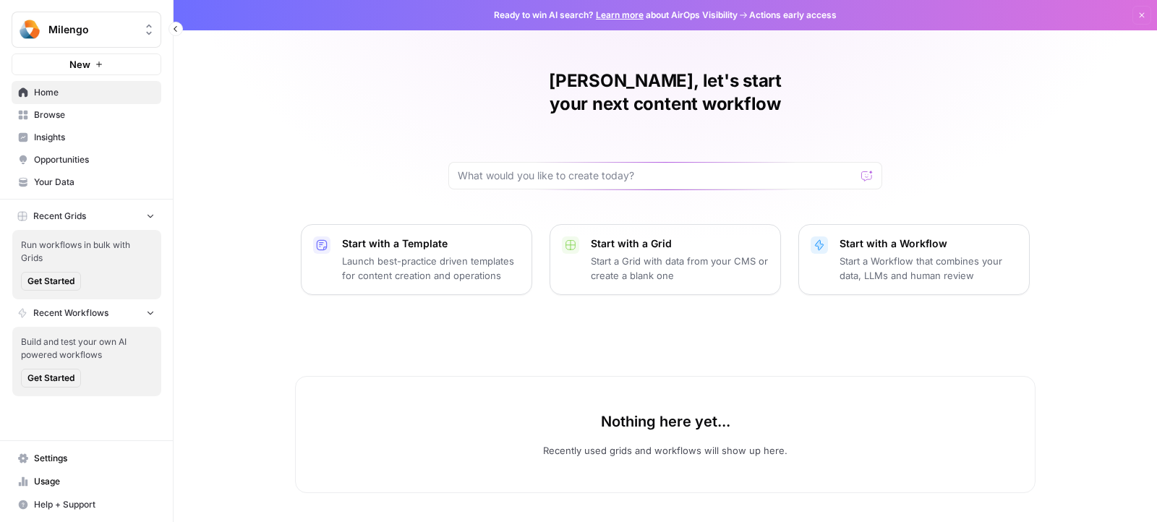 The image size is (1157, 522). What do you see at coordinates (94, 160) in the screenshot?
I see `span: Opportunities` at bounding box center [94, 160].